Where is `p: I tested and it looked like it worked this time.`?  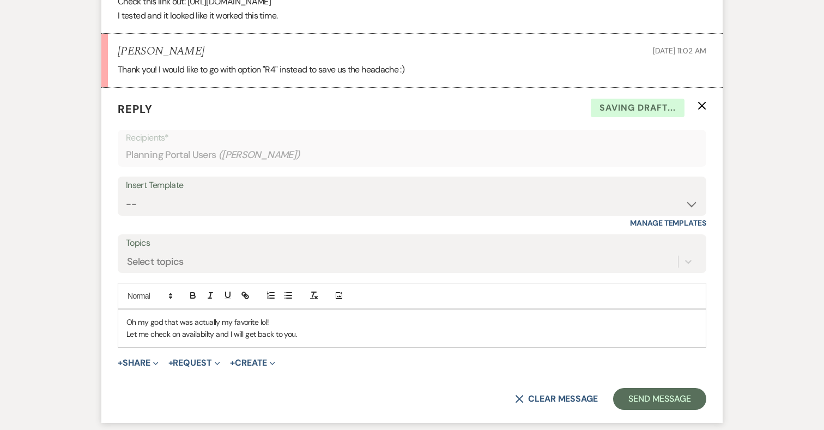
p: I tested and it looked like it worked this time. is located at coordinates (412, 16).